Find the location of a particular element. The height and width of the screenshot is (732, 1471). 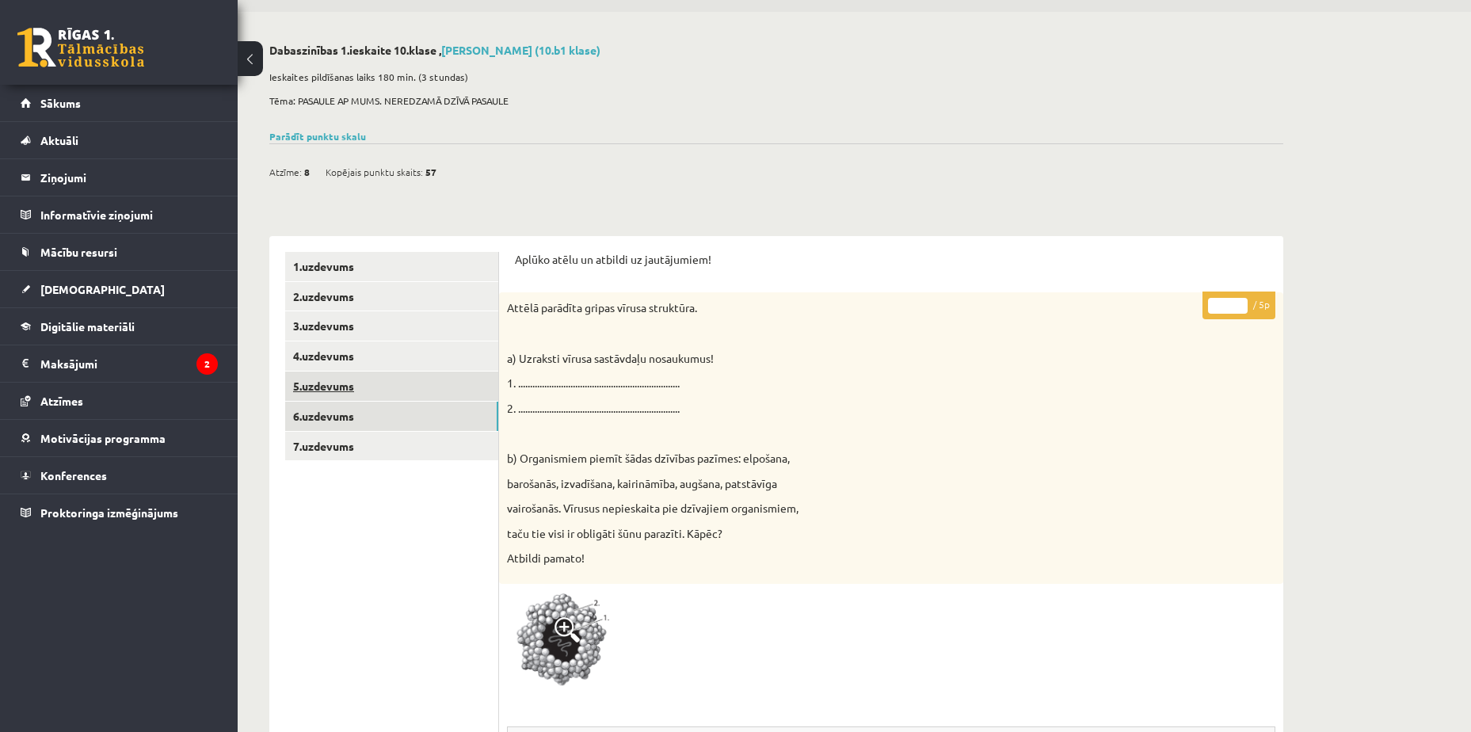

a: 3.uzdevums is located at coordinates (391, 326).